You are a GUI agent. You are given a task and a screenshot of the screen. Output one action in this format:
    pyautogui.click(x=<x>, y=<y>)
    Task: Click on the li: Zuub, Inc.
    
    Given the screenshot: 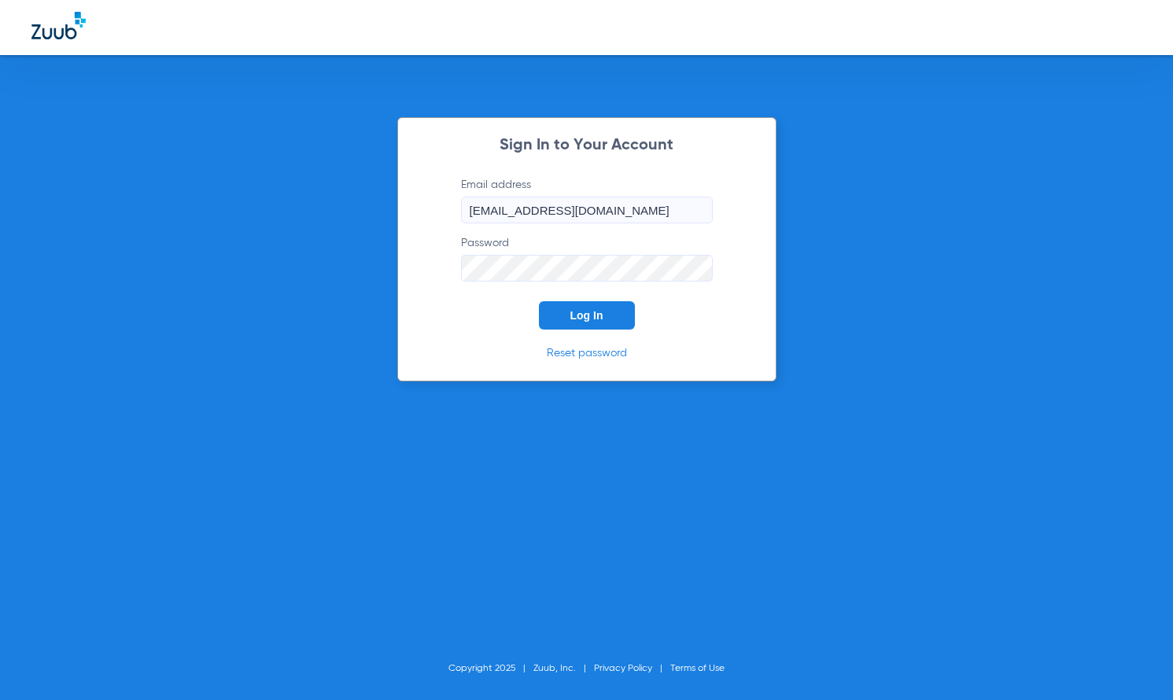 What is the action you would take?
    pyautogui.click(x=563, y=669)
    